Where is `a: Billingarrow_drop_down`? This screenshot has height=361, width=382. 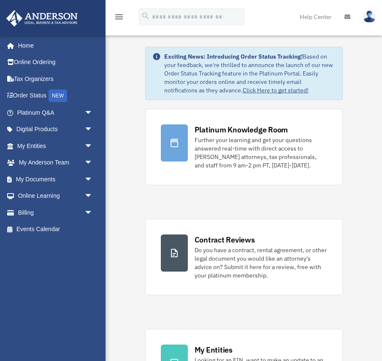
a: Billingarrow_drop_down is located at coordinates (56, 213).